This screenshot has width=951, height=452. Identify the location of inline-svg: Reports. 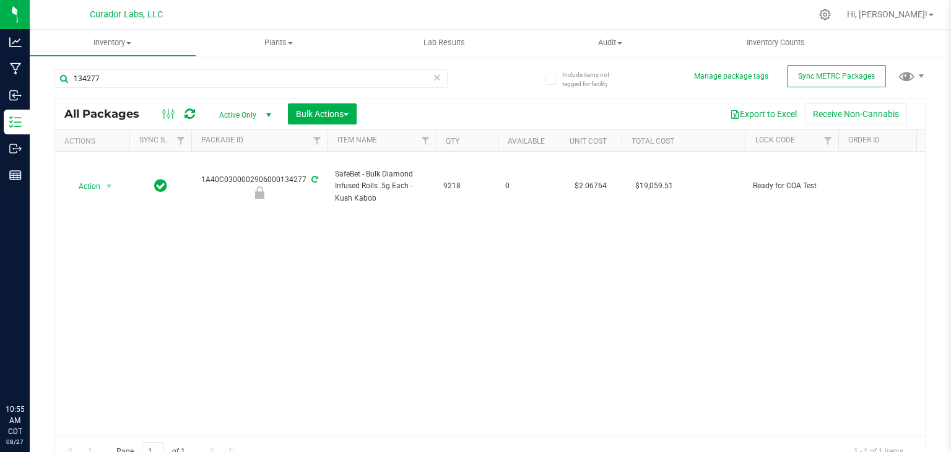
(15, 175).